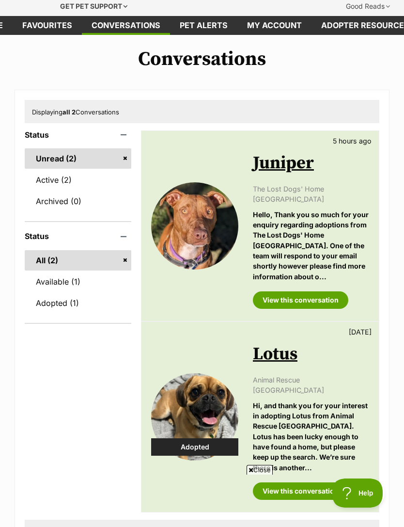 This screenshot has width=404, height=527. What do you see at coordinates (76, 112) in the screenshot?
I see `span: Displaying Conversations` at bounding box center [76, 112].